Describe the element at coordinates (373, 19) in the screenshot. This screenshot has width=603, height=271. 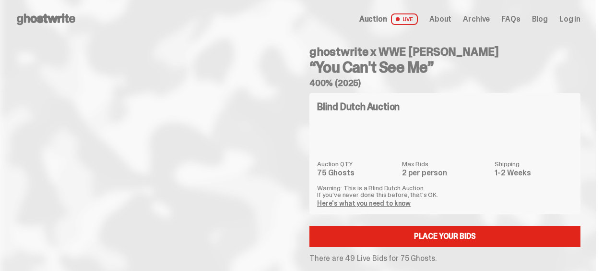
I see `span: Auction` at that location.